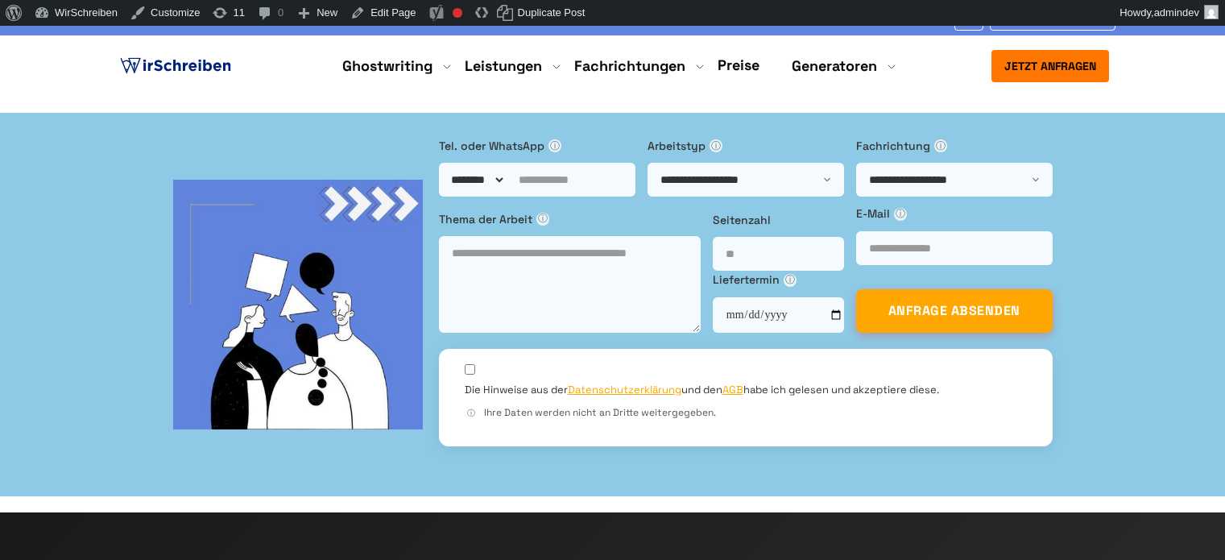  I want to click on img: bg, so click(298, 304).